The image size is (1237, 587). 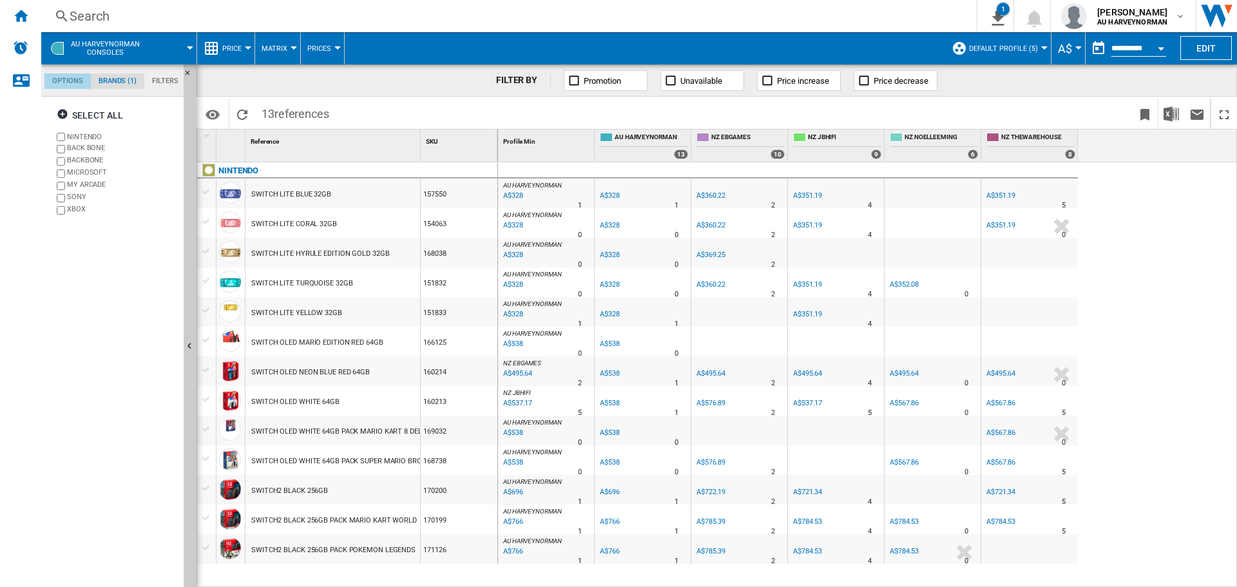 I want to click on button: Download in Excel, so click(x=1171, y=113).